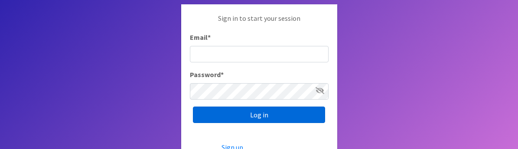 The height and width of the screenshot is (149, 518). Describe the element at coordinates (207, 75) in the screenshot. I see `label: Password` at that location.